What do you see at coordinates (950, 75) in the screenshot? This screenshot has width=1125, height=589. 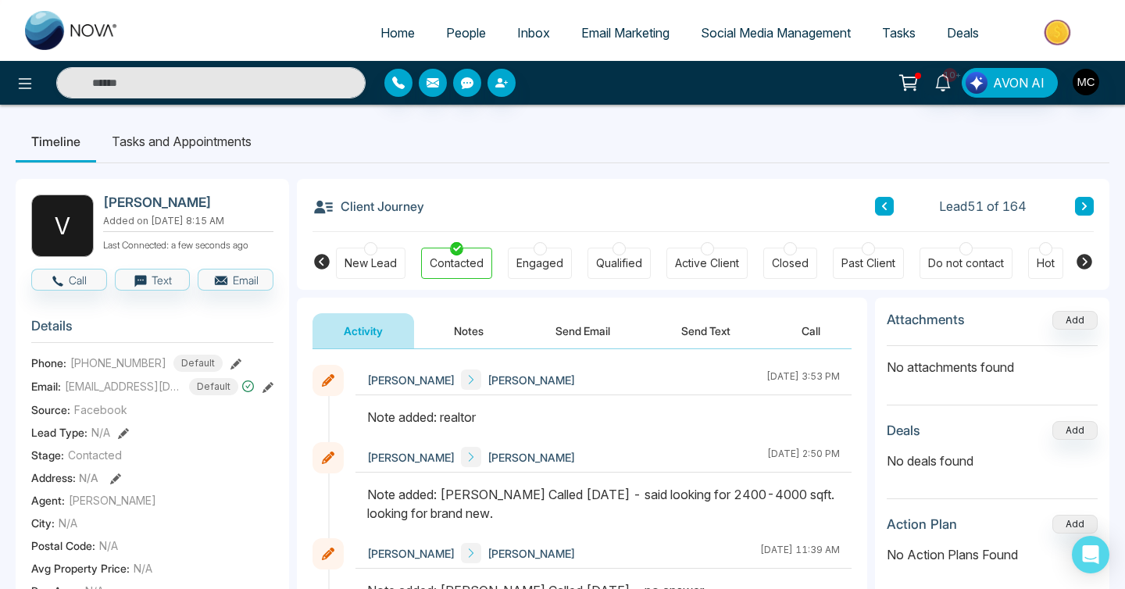 I see `span: 10+` at bounding box center [950, 75].